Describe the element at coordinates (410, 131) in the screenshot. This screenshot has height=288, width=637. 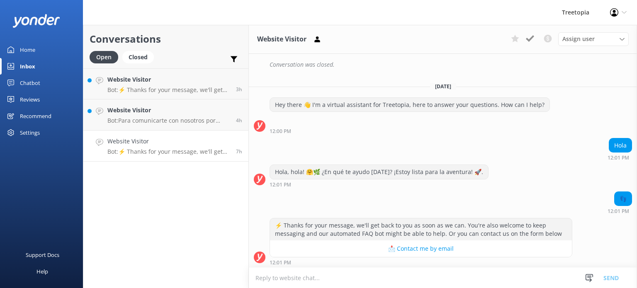
I see `div: Oct 02 2025 12:00pm (UTC -06:00) America/Mexico_City` at that location.